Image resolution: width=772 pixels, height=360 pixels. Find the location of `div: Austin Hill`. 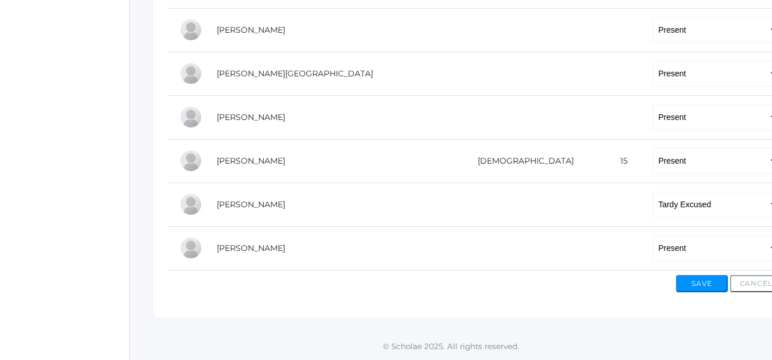

div: Austin Hill is located at coordinates (191, 74).